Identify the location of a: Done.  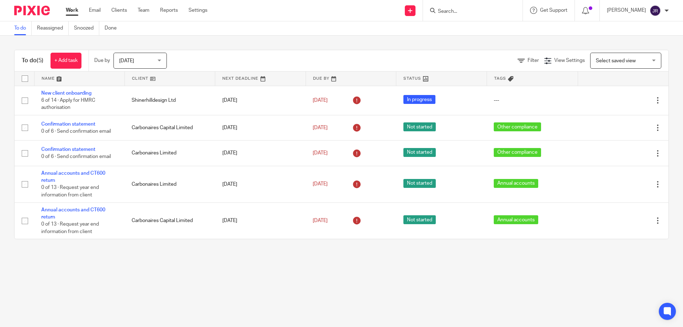
(113, 28).